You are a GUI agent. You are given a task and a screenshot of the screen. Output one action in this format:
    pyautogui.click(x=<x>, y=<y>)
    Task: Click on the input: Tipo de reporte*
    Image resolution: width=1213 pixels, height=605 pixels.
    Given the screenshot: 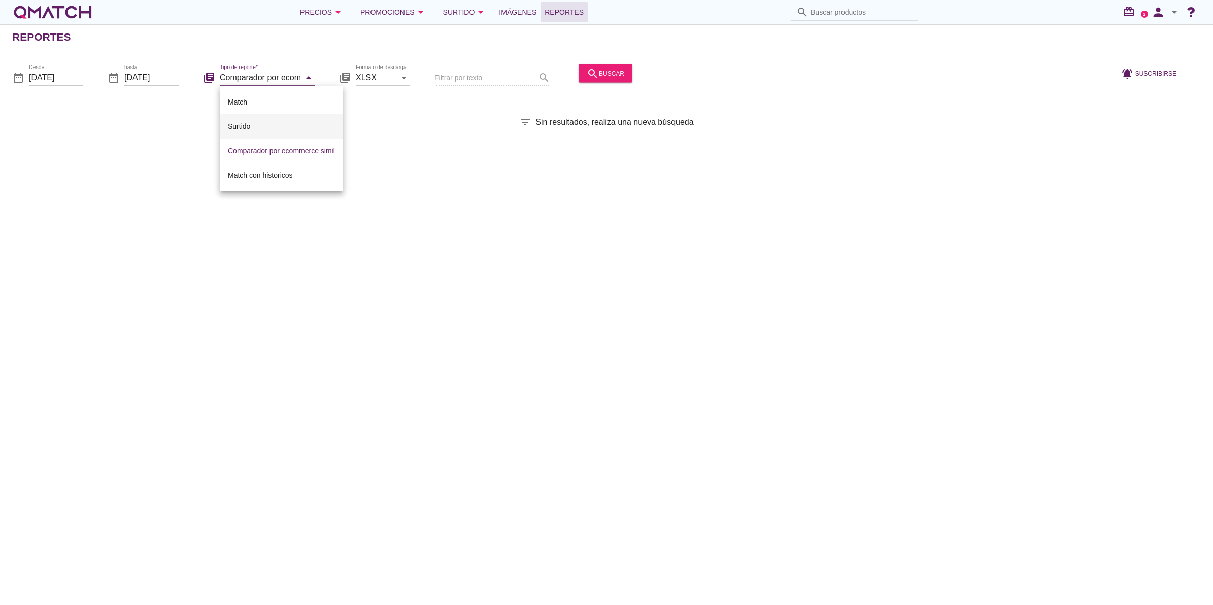 What is the action you would take?
    pyautogui.click(x=260, y=77)
    